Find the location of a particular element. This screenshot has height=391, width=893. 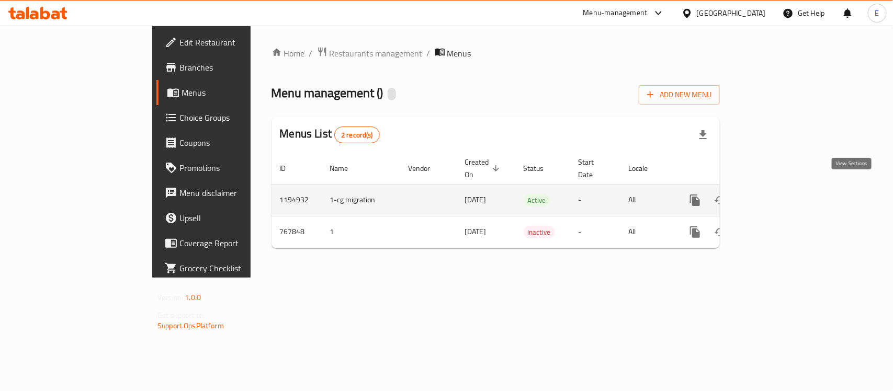

a: Coverage Report is located at coordinates (229, 243).